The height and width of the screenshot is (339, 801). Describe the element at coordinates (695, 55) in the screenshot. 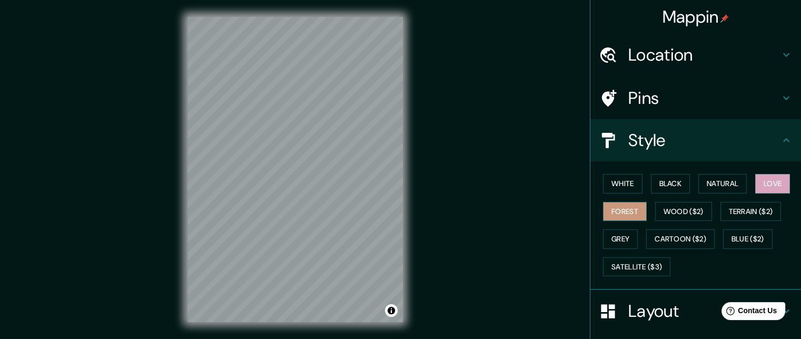

I see `div: Location` at that location.